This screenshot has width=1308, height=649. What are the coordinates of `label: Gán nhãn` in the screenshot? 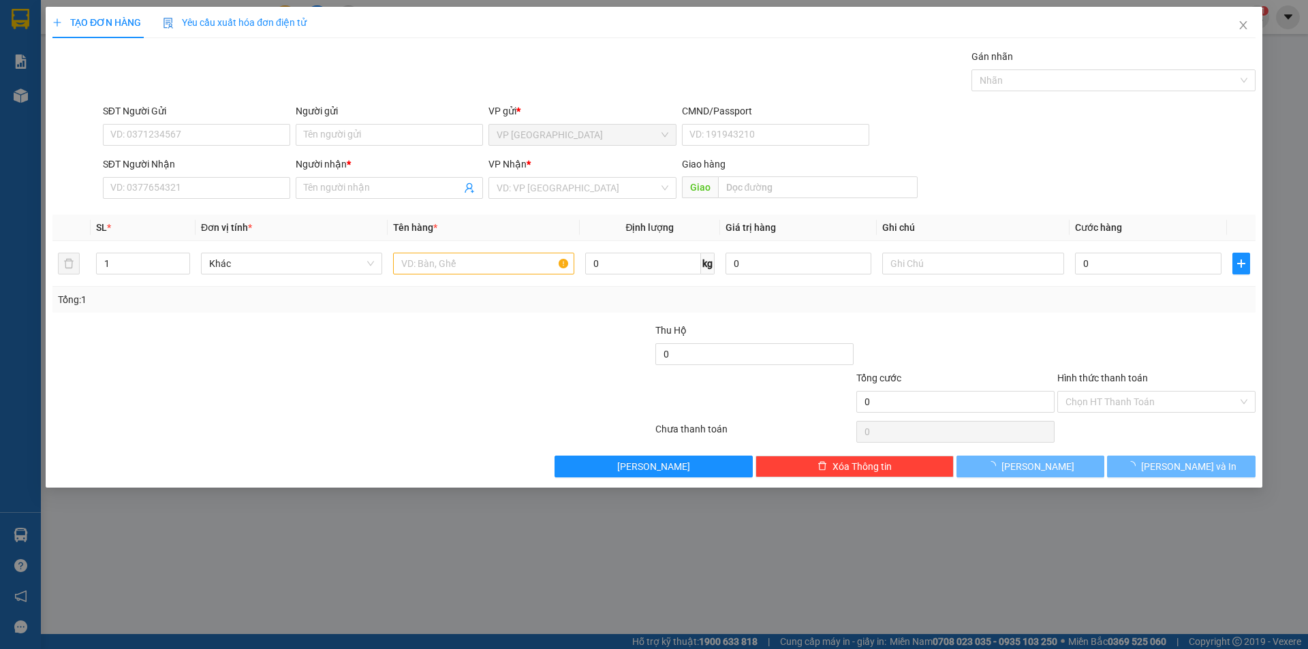 It's located at (992, 57).